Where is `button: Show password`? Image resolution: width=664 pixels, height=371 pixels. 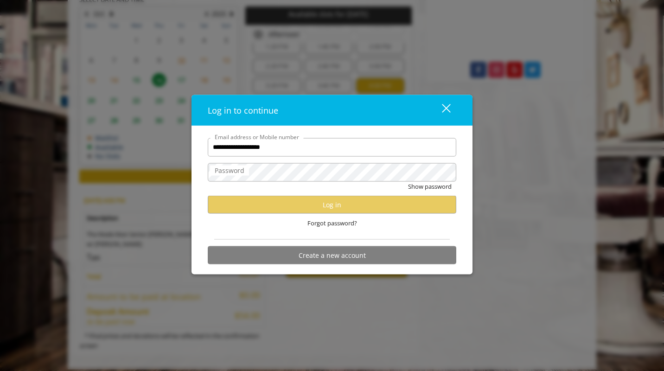 button: Show password is located at coordinates (430, 186).